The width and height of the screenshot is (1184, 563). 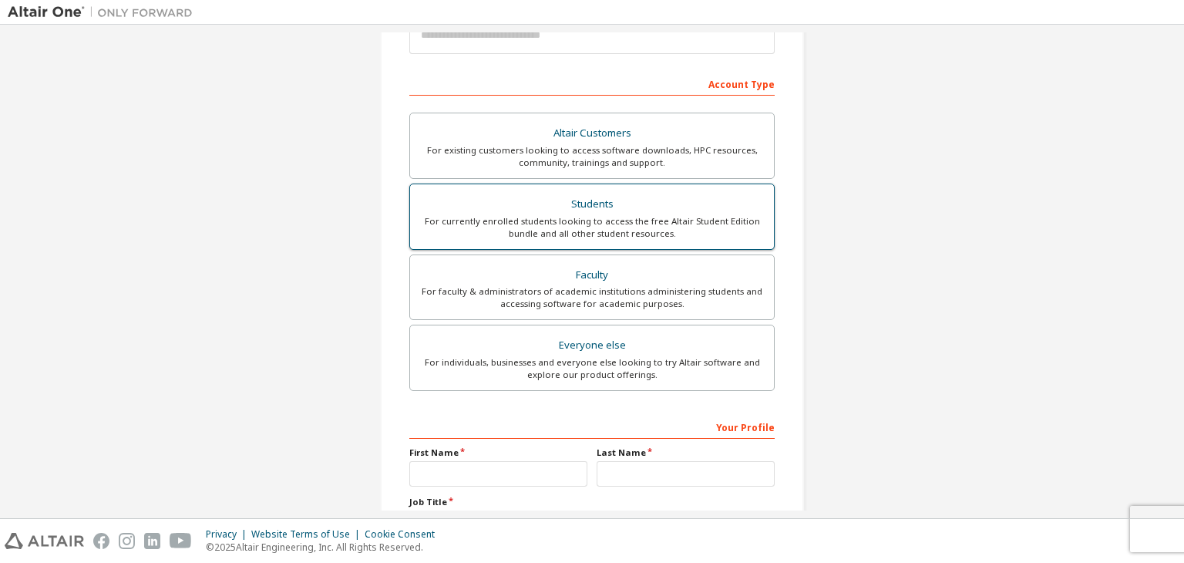 What do you see at coordinates (592, 426) in the screenshot?
I see `div: Your Profile` at bounding box center [592, 426].